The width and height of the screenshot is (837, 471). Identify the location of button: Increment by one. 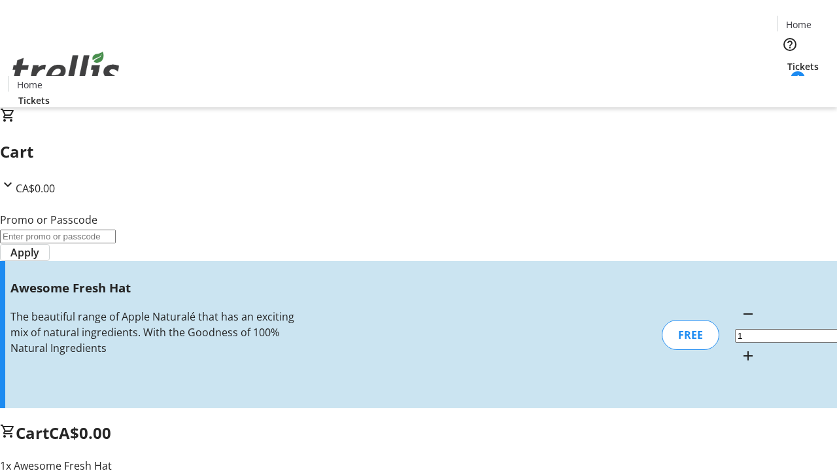
(748, 356).